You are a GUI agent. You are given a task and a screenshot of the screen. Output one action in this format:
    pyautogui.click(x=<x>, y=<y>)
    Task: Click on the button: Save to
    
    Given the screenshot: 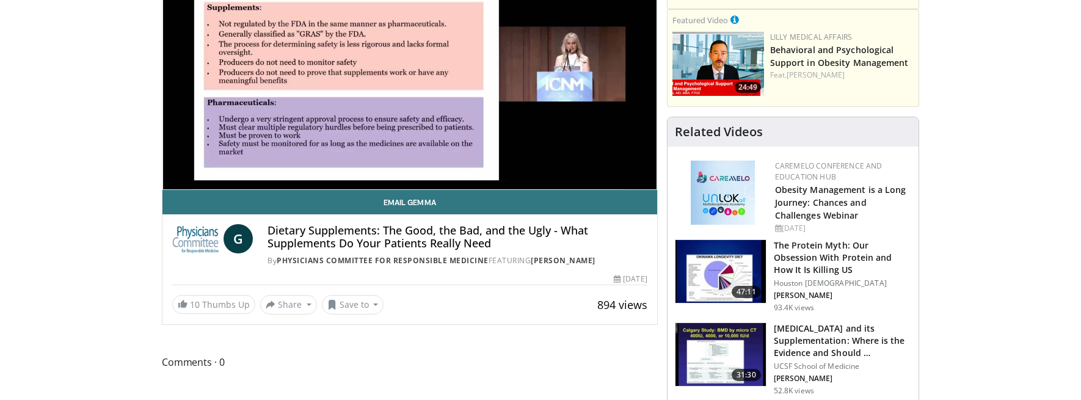 What is the action you would take?
    pyautogui.click(x=353, y=305)
    